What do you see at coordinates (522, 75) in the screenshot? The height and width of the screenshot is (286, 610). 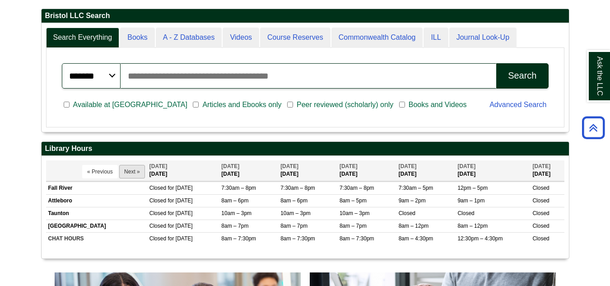 I see `div: Search` at bounding box center [522, 75].